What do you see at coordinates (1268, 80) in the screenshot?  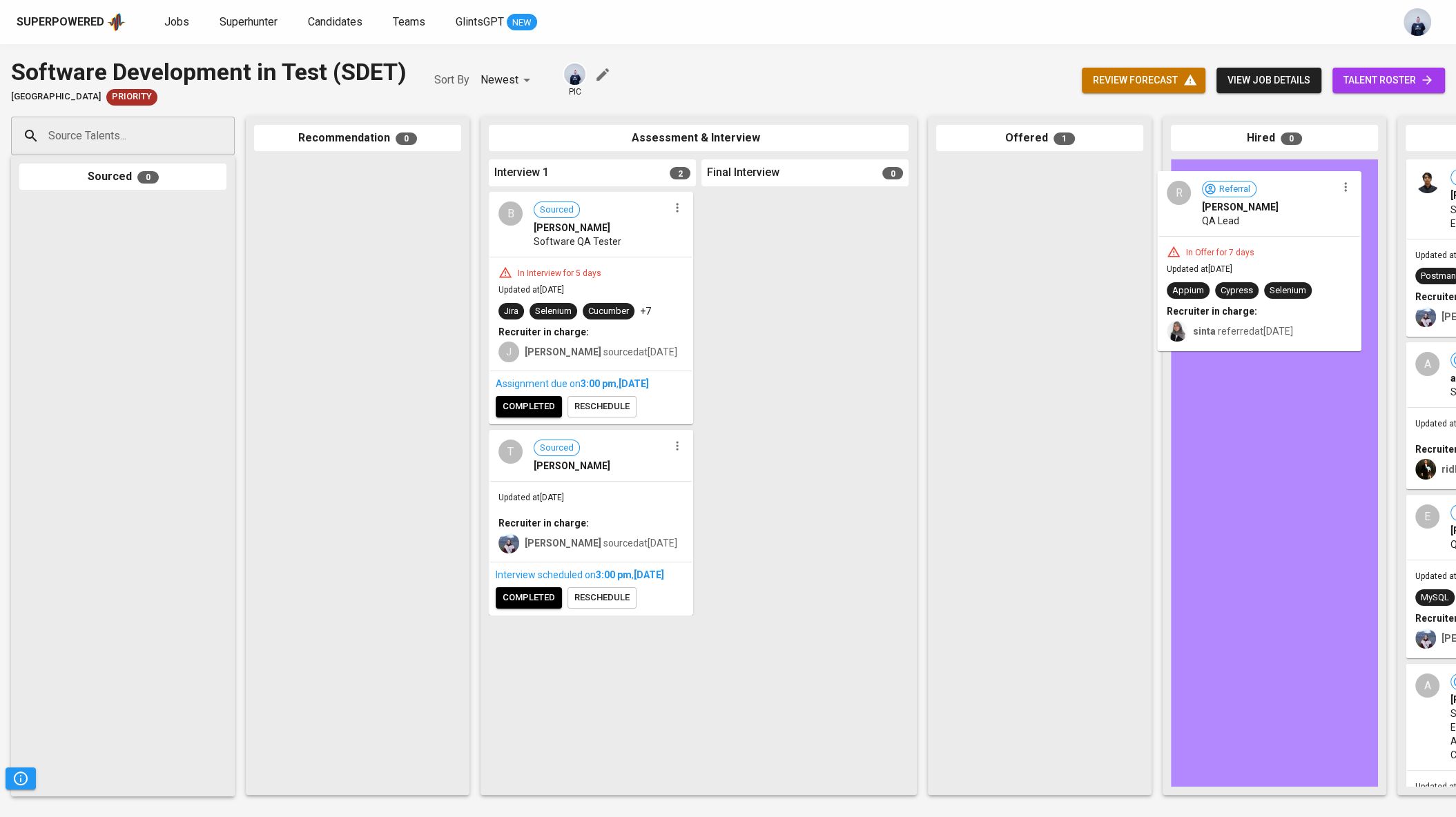 I see `button: view job details` at bounding box center [1268, 80].